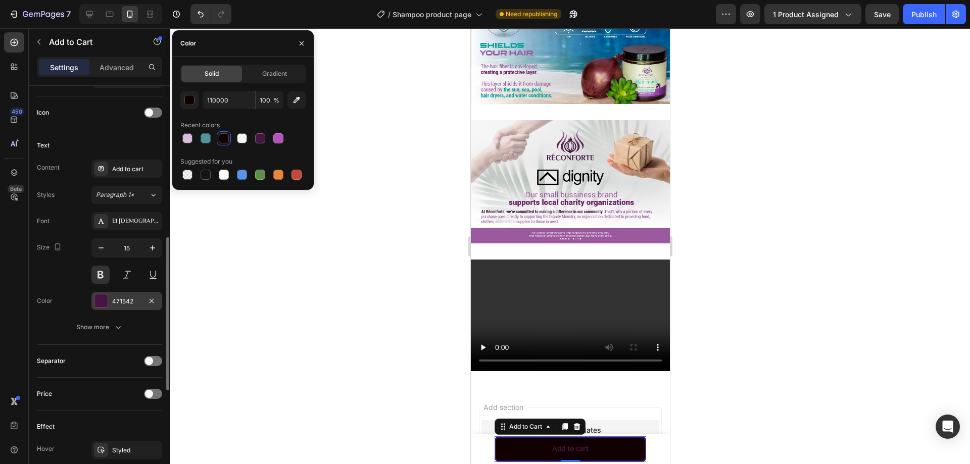 This screenshot has height=464, width=970. Describe the element at coordinates (882, 14) in the screenshot. I see `span: Save` at that location.